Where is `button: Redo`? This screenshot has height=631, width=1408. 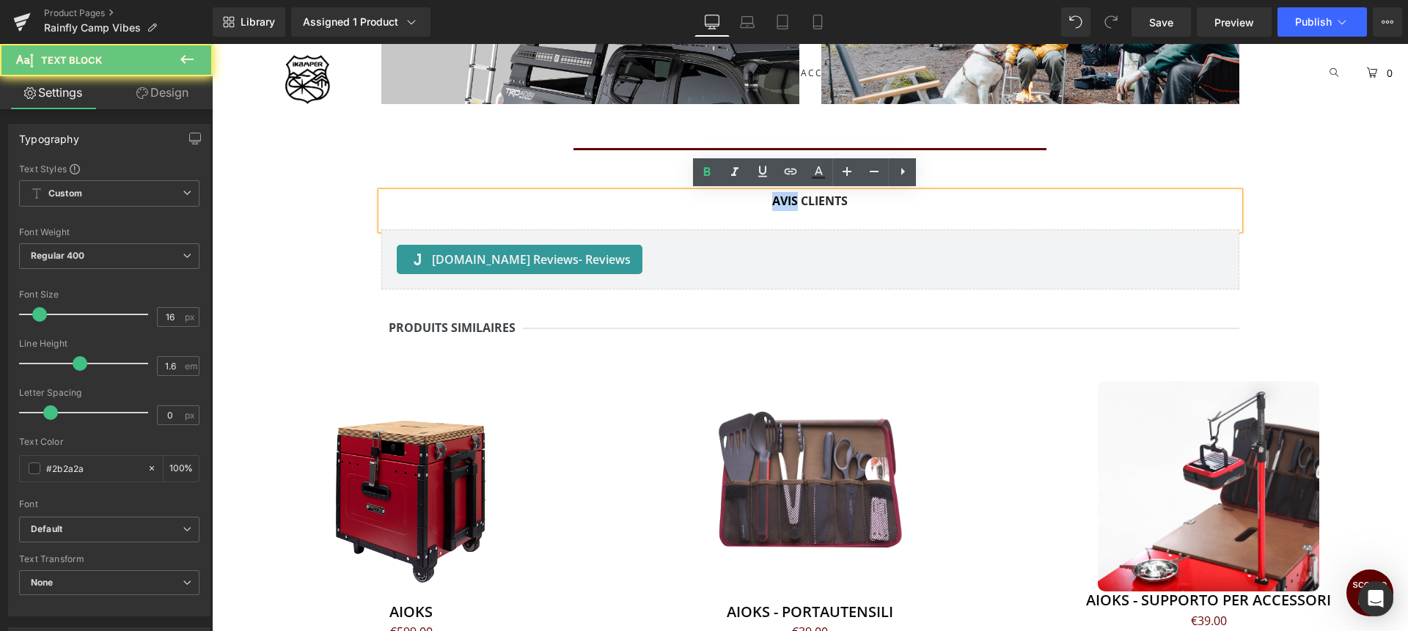 button: Redo is located at coordinates (1111, 22).